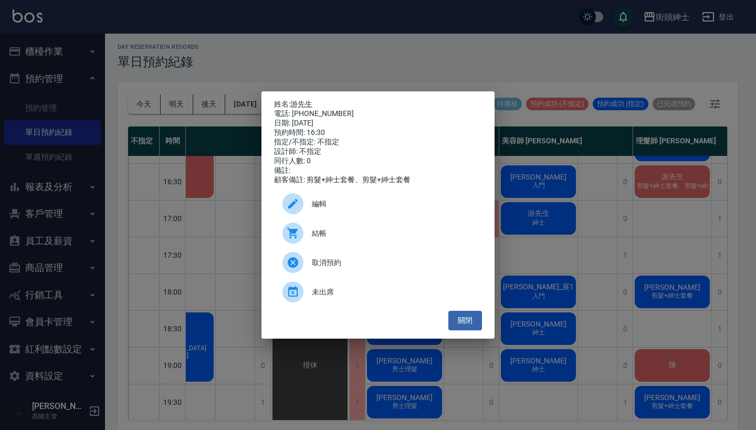 This screenshot has width=756, height=430. I want to click on div: 備註:, so click(378, 171).